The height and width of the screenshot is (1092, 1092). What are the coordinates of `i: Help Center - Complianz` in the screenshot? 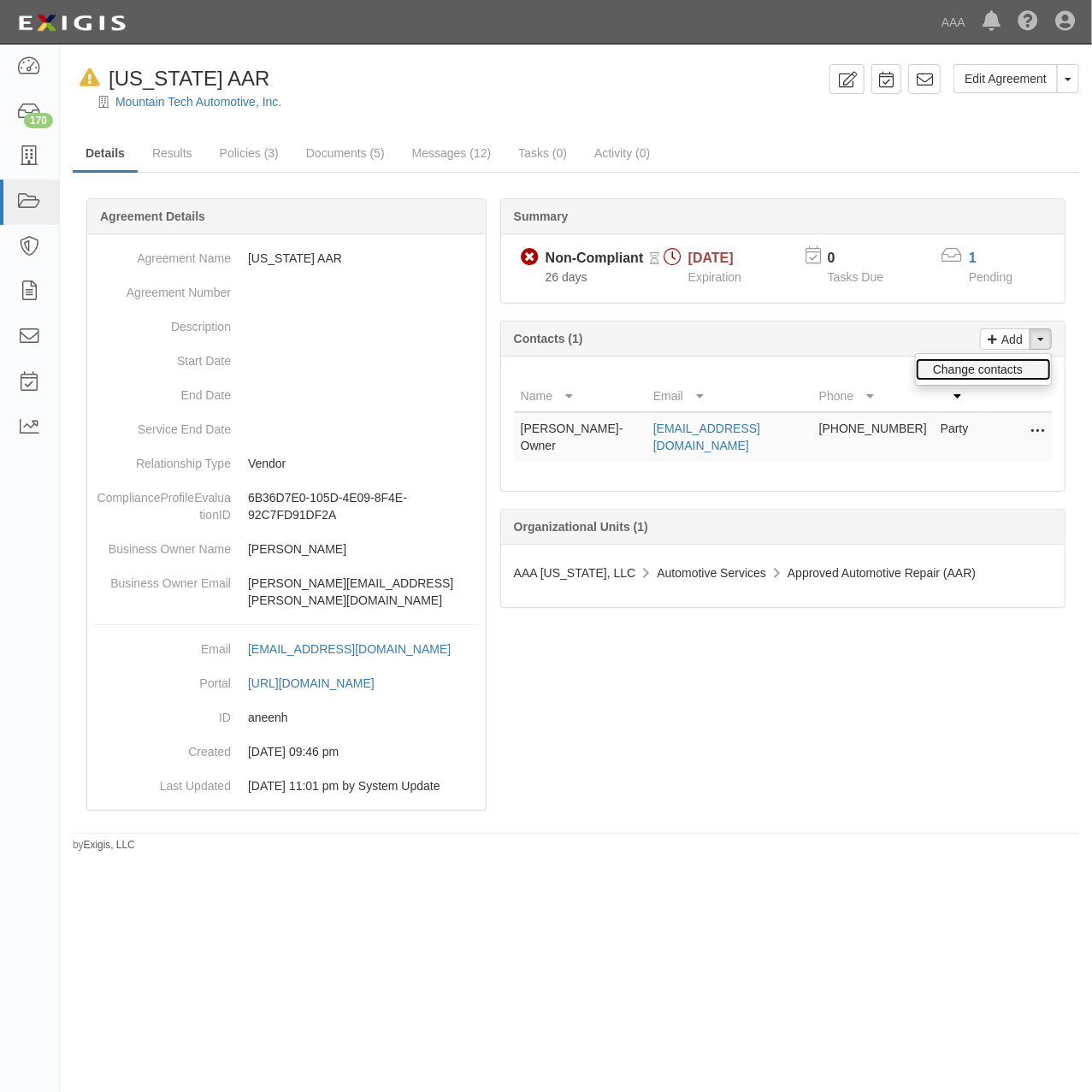 It's located at (1028, 22).